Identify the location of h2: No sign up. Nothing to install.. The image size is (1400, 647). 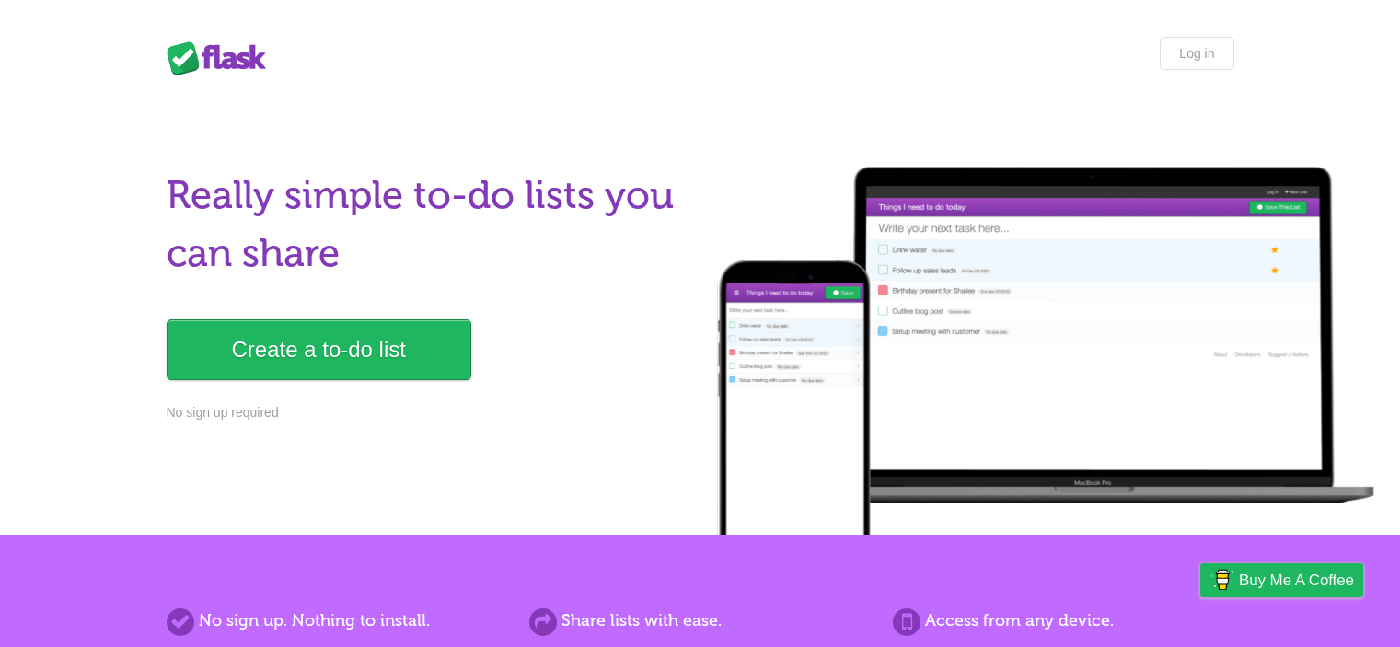
(337, 620).